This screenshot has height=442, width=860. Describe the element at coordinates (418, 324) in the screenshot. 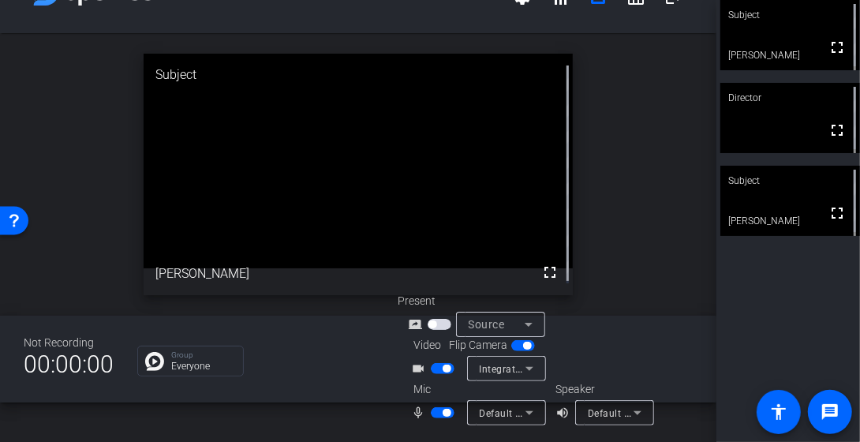

I see `mat-icon: screen_share_outline` at that location.